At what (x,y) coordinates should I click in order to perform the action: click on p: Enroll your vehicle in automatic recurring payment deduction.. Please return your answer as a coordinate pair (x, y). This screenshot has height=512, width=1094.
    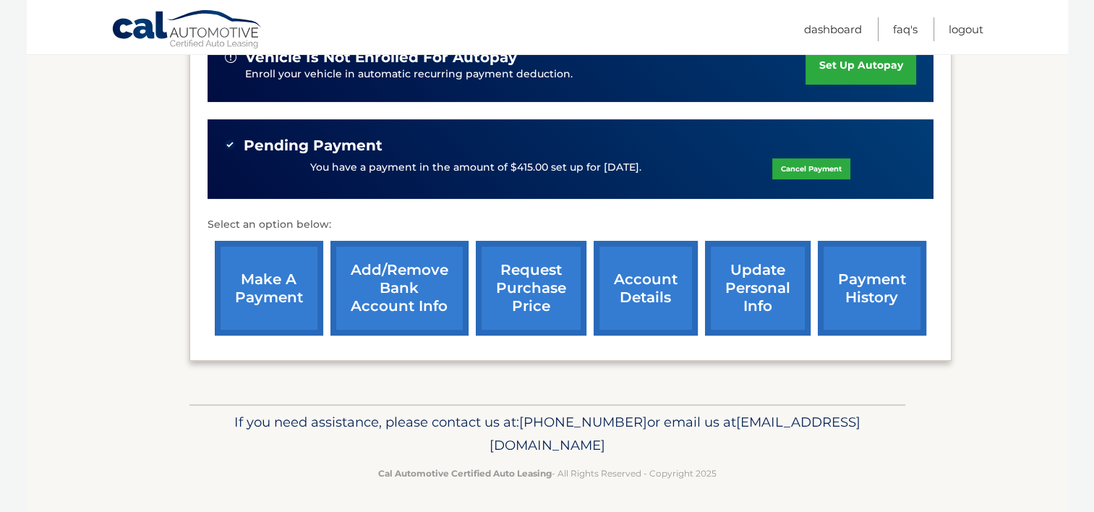
    Looking at the image, I should click on (525, 74).